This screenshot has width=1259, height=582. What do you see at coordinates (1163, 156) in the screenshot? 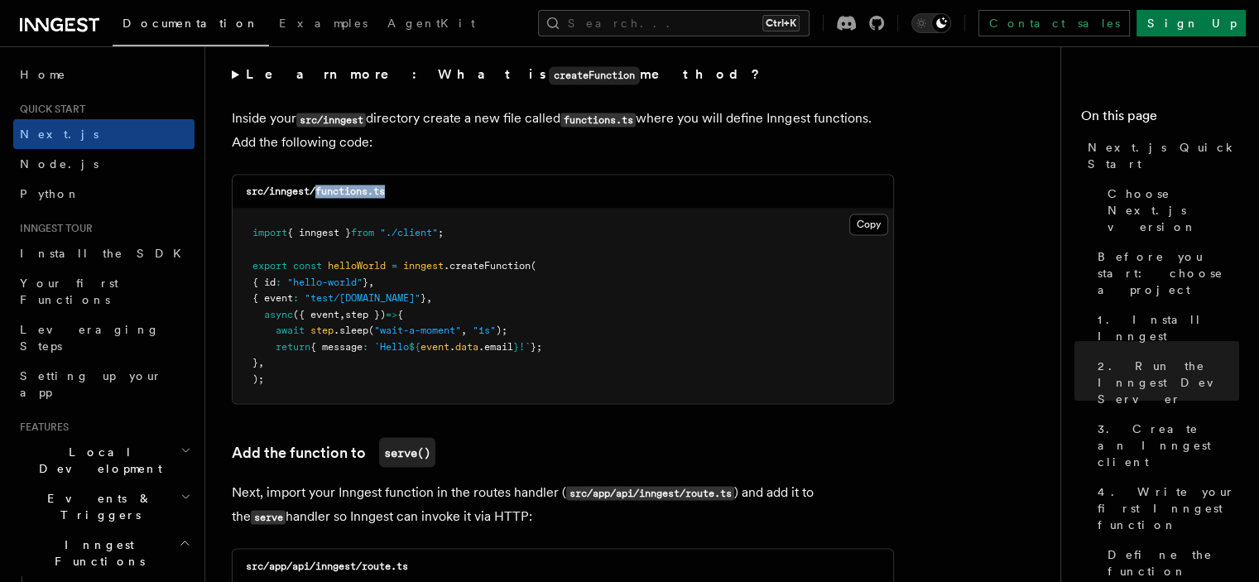
I see `span: Next.js Quick Start` at bounding box center [1163, 156].